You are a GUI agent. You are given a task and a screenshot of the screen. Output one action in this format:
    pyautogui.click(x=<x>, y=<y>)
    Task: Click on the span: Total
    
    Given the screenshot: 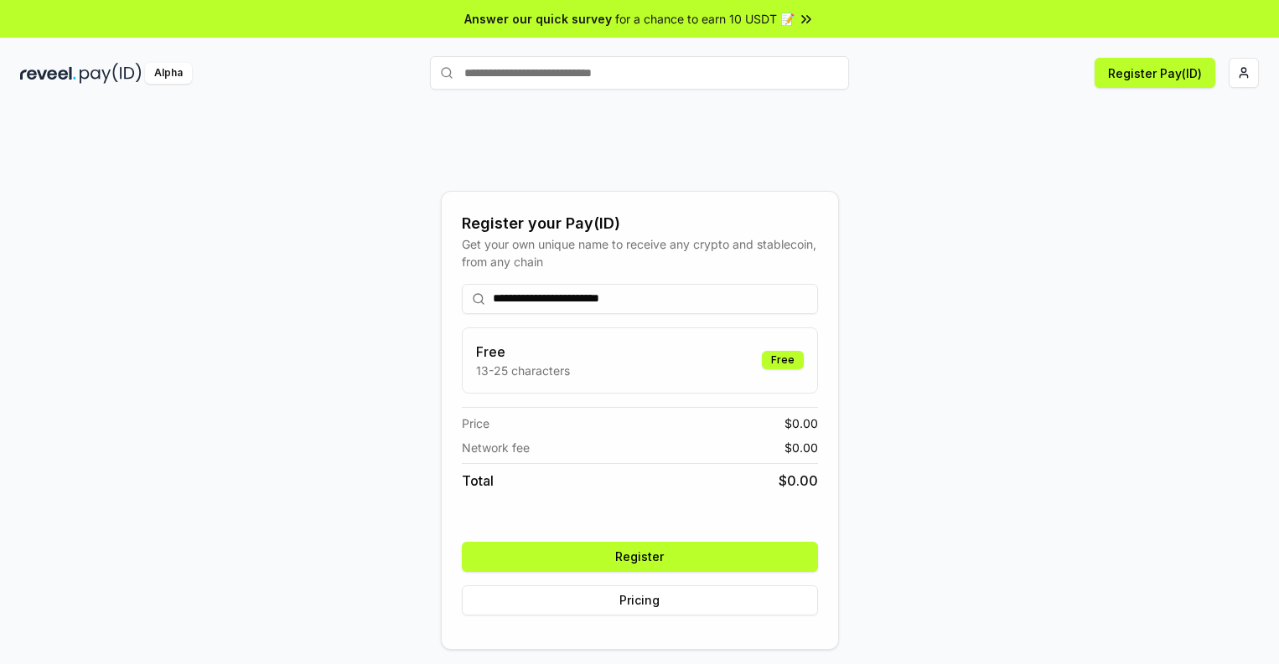 What is the action you would take?
    pyautogui.click(x=478, y=481)
    